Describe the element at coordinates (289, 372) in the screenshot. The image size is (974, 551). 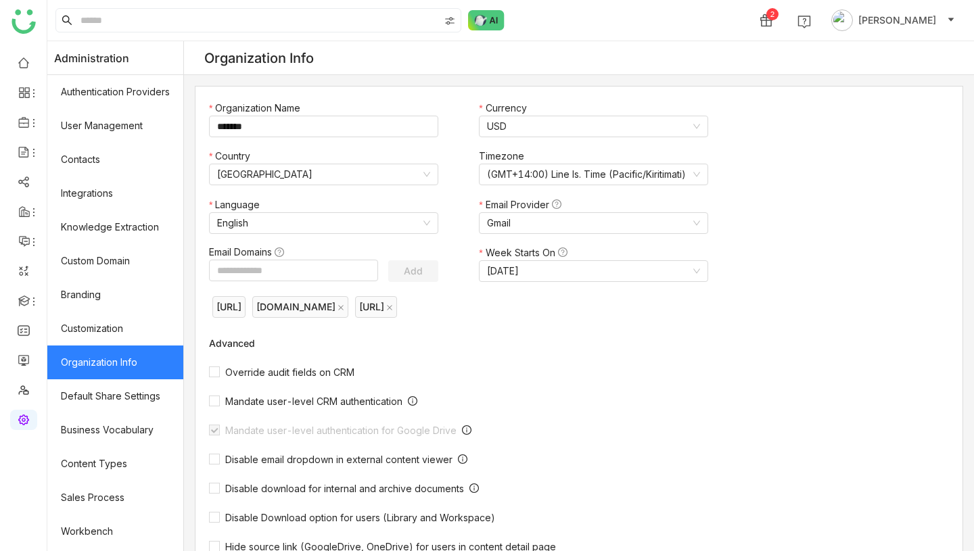
I see `span: Override audit fields on CRM` at that location.